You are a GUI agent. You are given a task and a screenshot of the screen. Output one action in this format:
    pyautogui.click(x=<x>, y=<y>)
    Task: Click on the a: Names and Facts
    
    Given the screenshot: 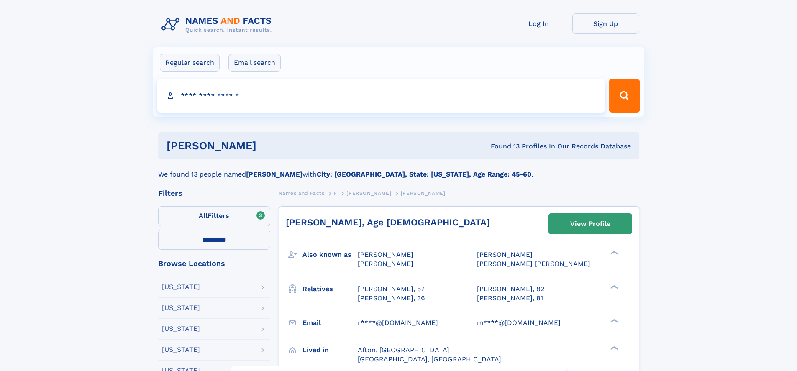 What is the action you would take?
    pyautogui.click(x=302, y=193)
    